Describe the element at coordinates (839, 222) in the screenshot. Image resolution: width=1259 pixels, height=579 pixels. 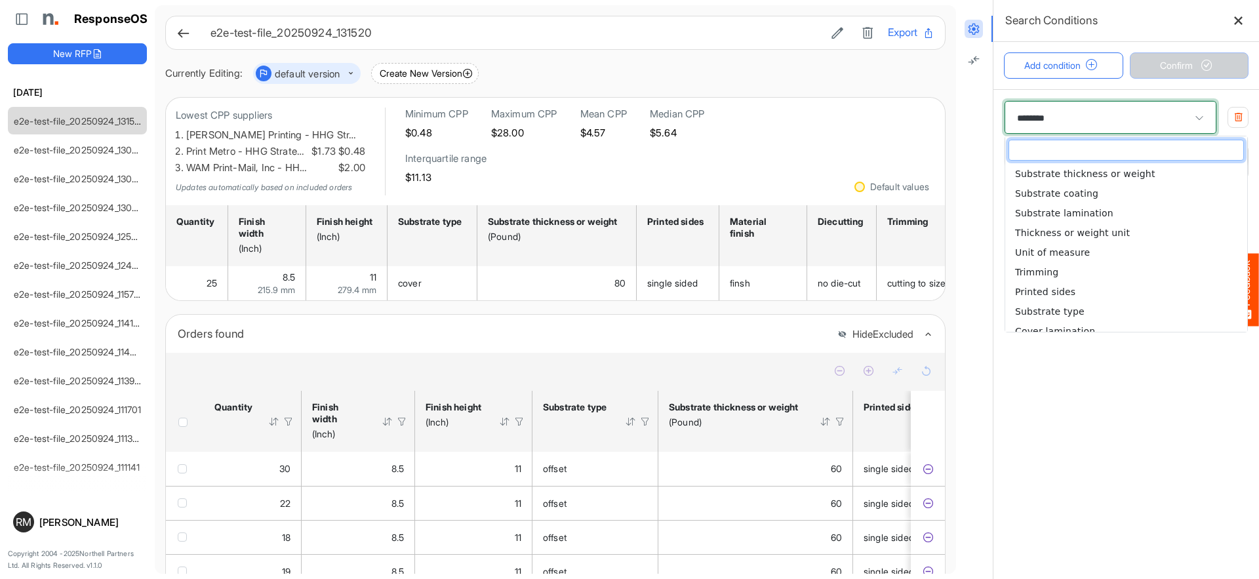
I see `div: Diecutting` at that location.